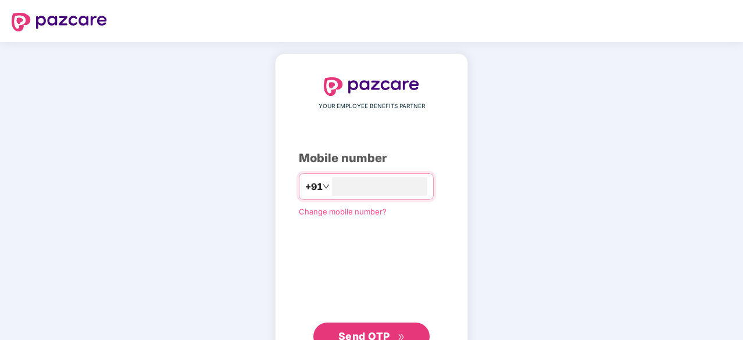  I want to click on div: Mobile number, so click(372, 158).